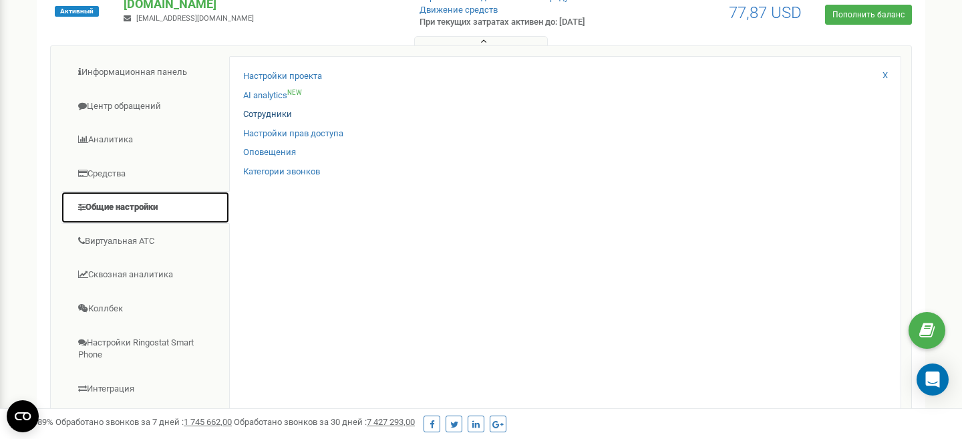 Image resolution: width=962 pixels, height=439 pixels. What do you see at coordinates (269, 152) in the screenshot?
I see `a: Оповещения` at bounding box center [269, 152].